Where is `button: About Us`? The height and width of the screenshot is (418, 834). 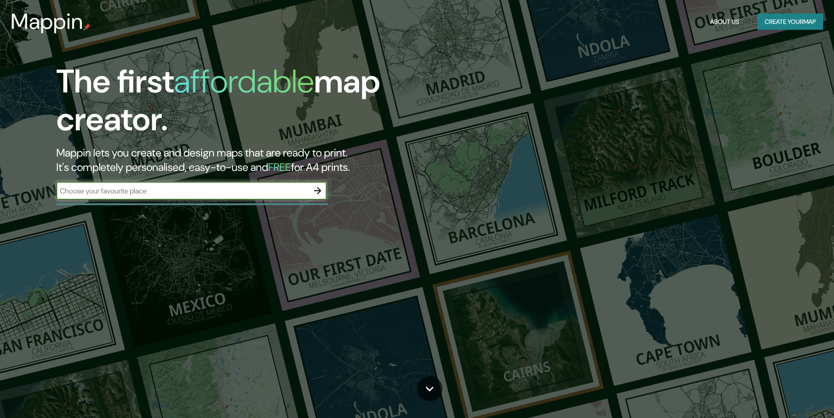 button: About Us is located at coordinates (725, 22).